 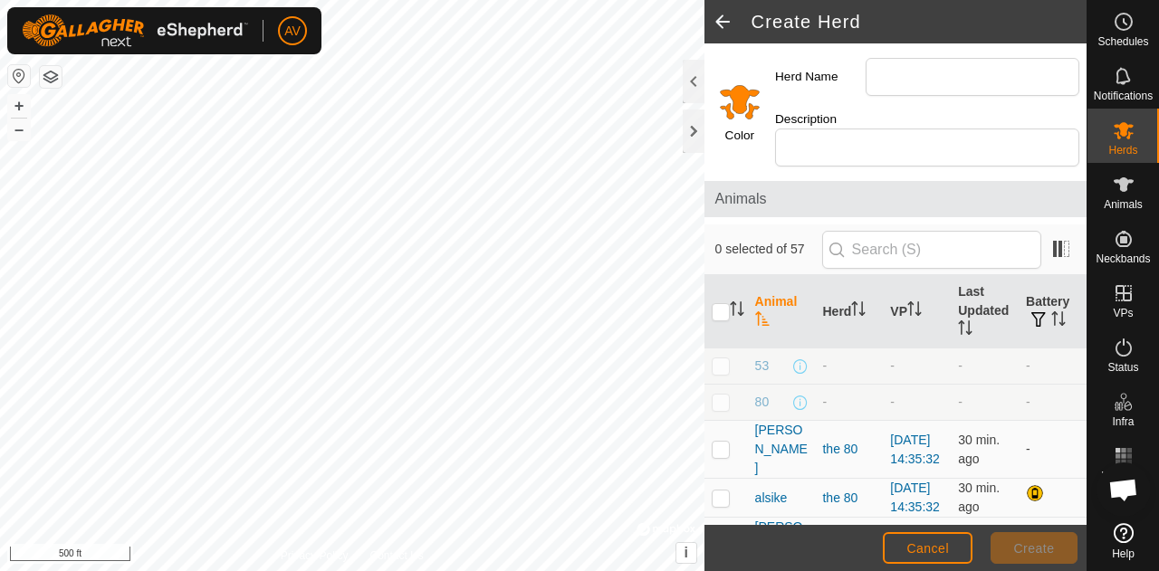 I want to click on span: Heatmap, so click(x=1123, y=476).